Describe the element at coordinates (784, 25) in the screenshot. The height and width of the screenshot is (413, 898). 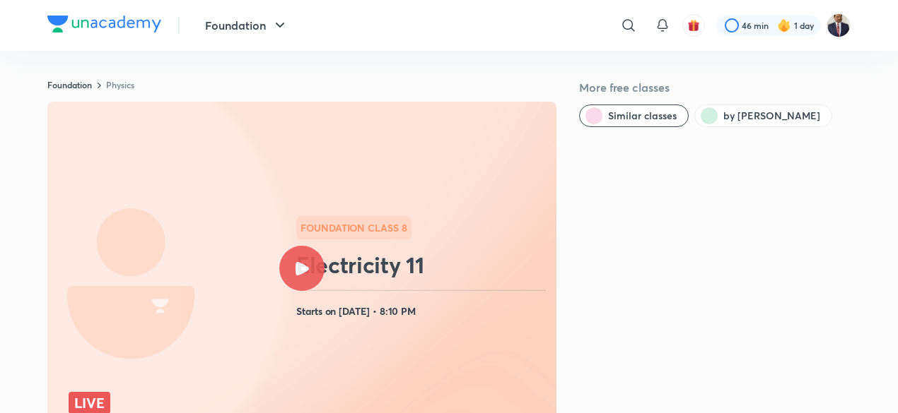
I see `img: streak` at that location.